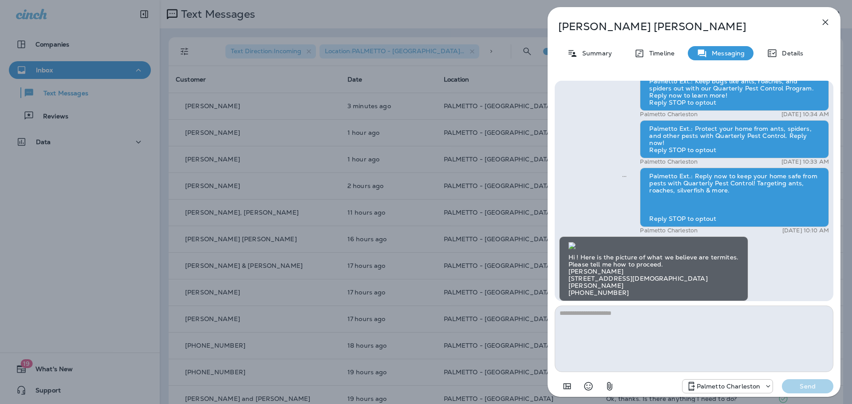 This screenshot has width=852, height=404. Describe the element at coordinates (734, 92) in the screenshot. I see `div: Palmetto Ext.: Keep bugs like ants, roaches, and spiders out with our Quarterly Pest Control Prog...` at that location.